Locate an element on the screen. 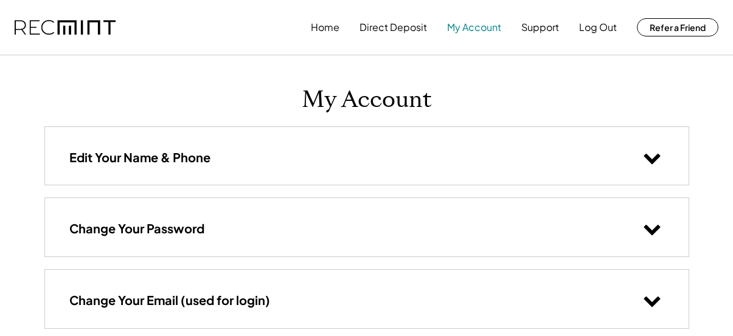 The image size is (733, 336). h3: Edit Your Name & Phone is located at coordinates (140, 158).